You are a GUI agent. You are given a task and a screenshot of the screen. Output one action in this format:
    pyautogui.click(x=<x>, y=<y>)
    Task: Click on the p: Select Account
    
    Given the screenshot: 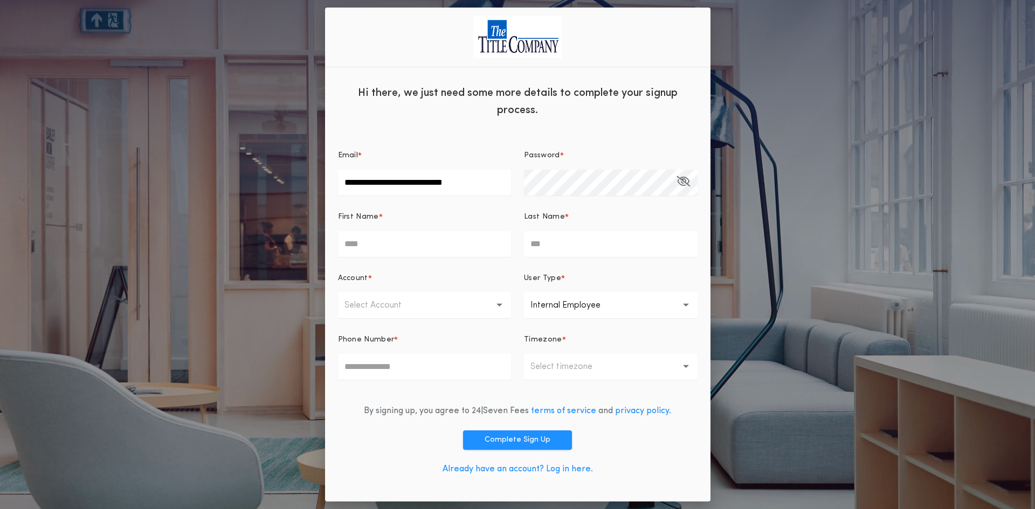 What is the action you would take?
    pyautogui.click(x=382, y=306)
    